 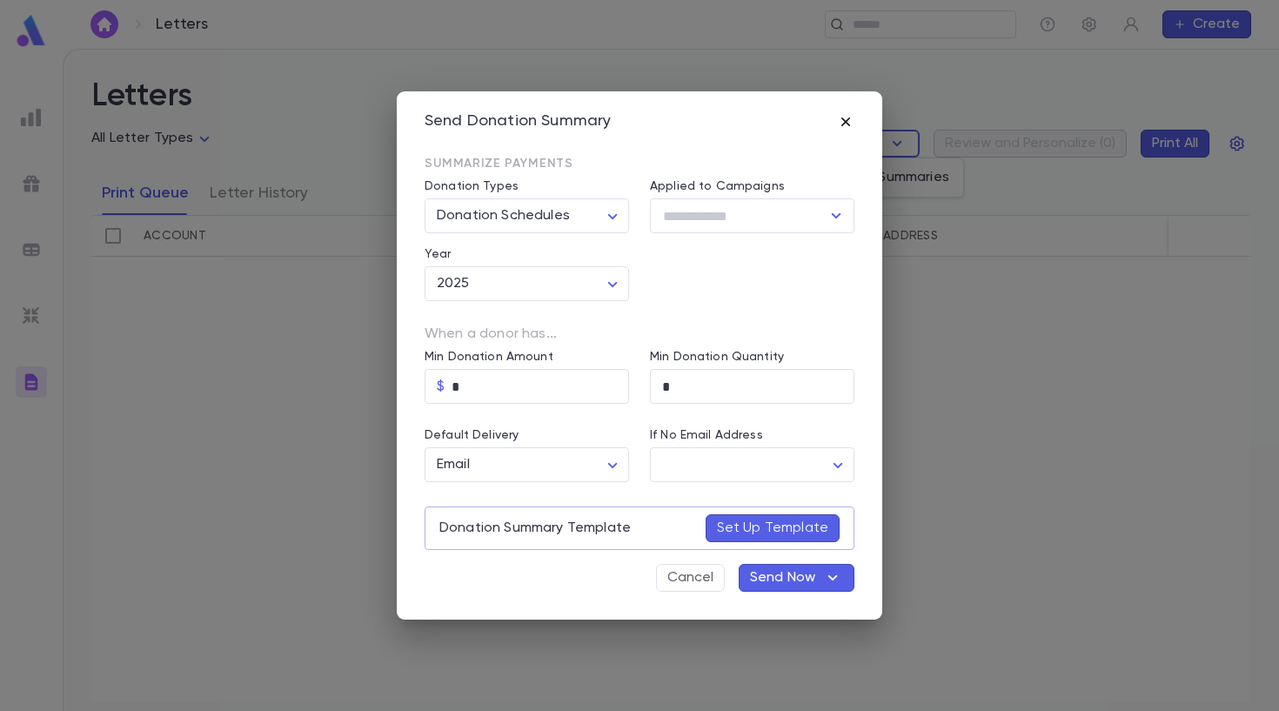 What do you see at coordinates (773, 528) in the screenshot?
I see `p: Set Up Template` at bounding box center [773, 528].